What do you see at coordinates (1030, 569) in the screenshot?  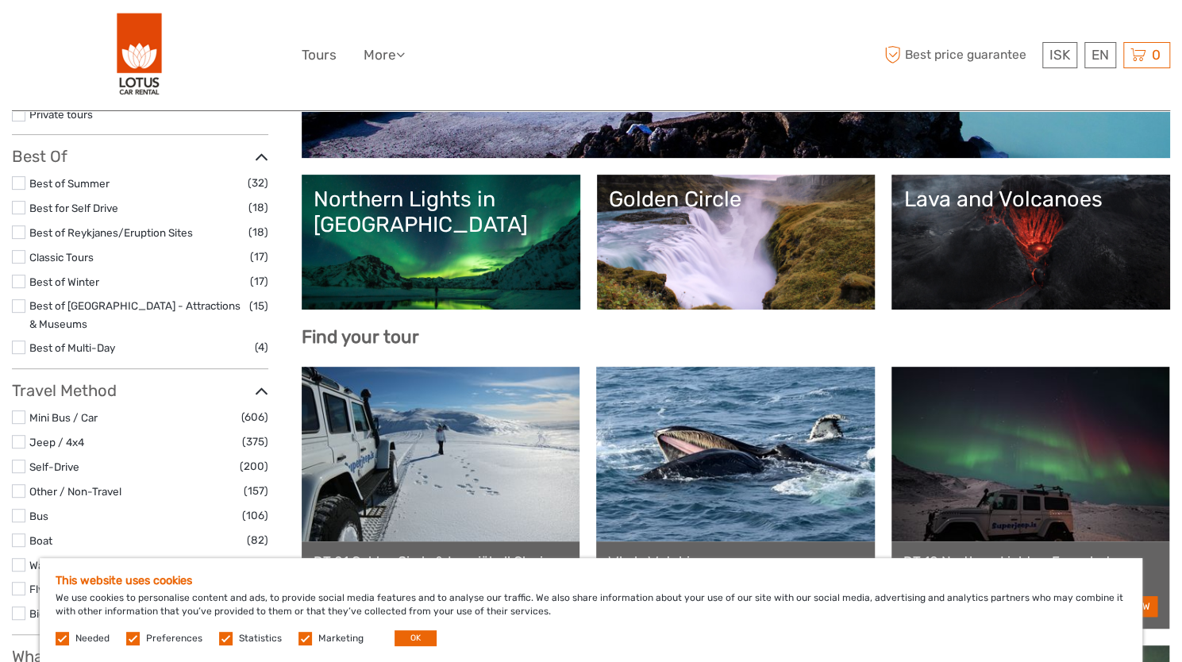 I see `a: DT 10 Northern Lights - Free photo service - Free retry` at bounding box center [1030, 569].